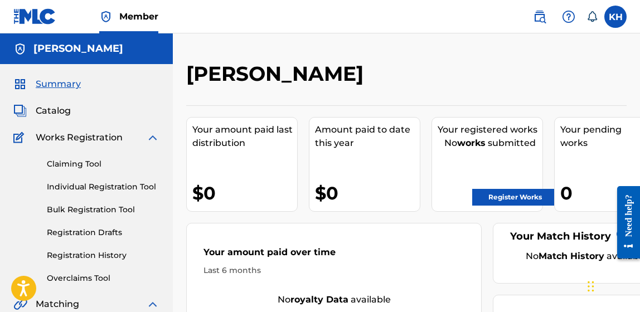  Describe the element at coordinates (540, 17) in the screenshot. I see `img: search` at that location.